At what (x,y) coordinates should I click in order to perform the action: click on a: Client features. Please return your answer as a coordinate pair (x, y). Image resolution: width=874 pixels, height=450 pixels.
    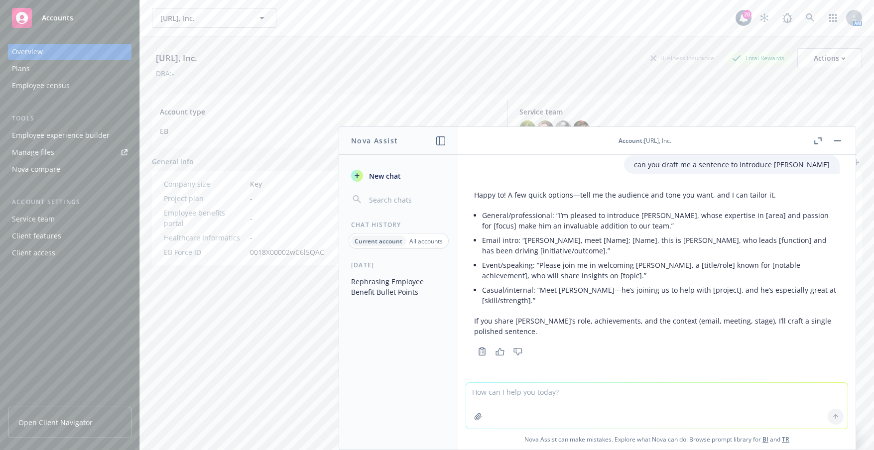
    Looking at the image, I should click on (70, 236).